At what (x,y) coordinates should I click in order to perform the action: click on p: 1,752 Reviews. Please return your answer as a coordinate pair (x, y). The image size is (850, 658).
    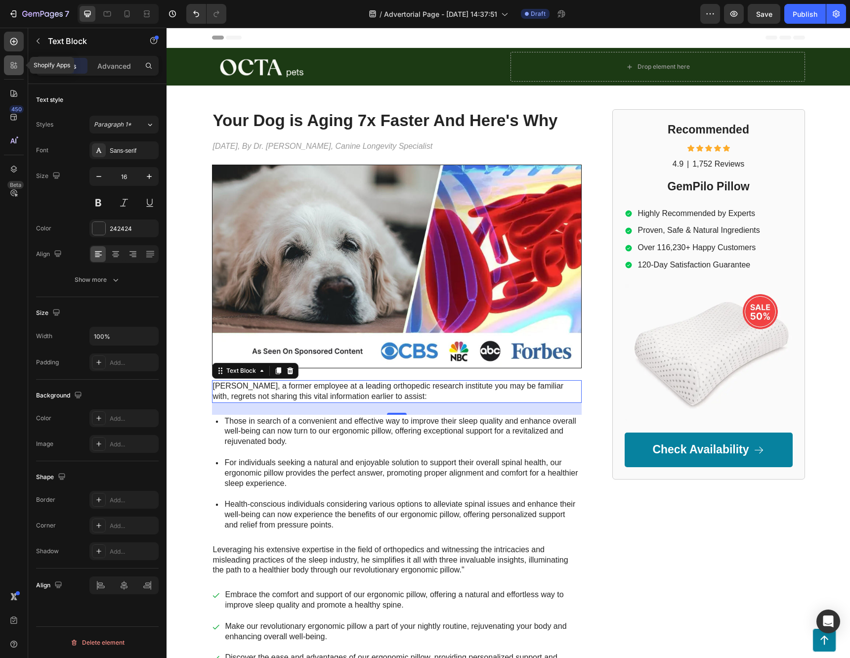
    Looking at the image, I should click on (551, 136).